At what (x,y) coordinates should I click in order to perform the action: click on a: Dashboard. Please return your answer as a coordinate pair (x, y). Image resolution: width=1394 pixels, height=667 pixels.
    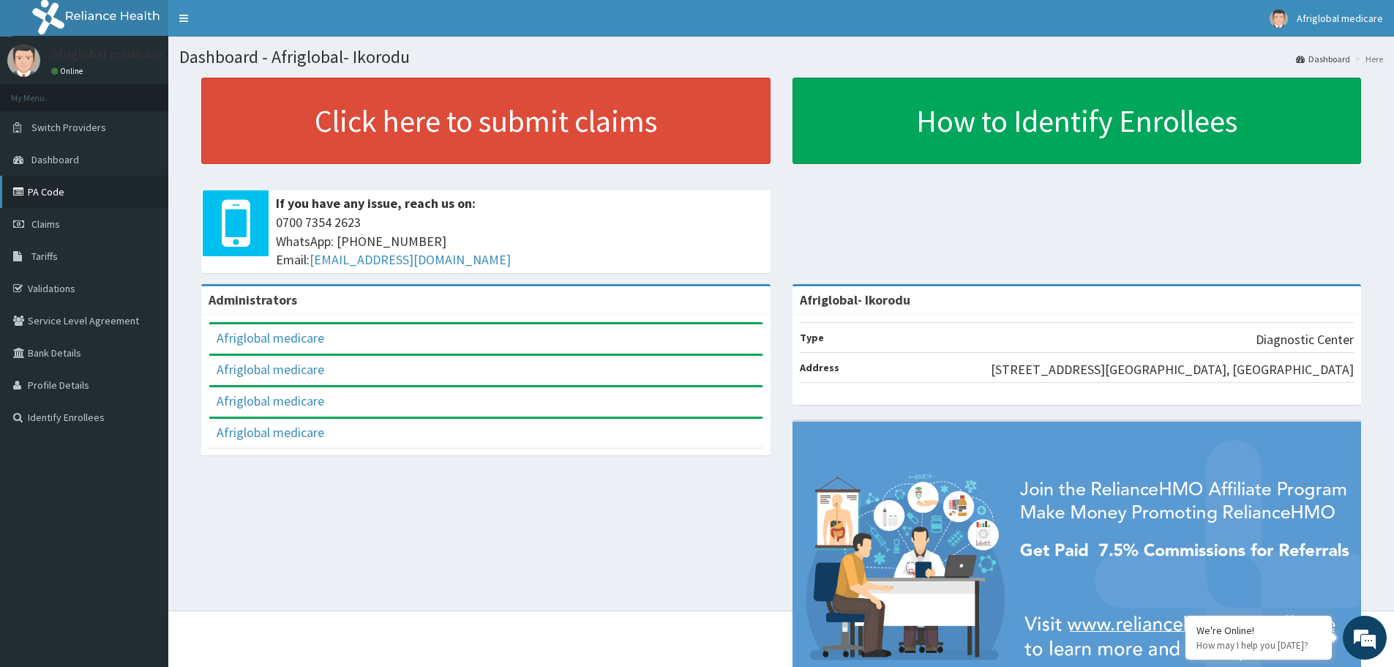
    Looking at the image, I should click on (1323, 59).